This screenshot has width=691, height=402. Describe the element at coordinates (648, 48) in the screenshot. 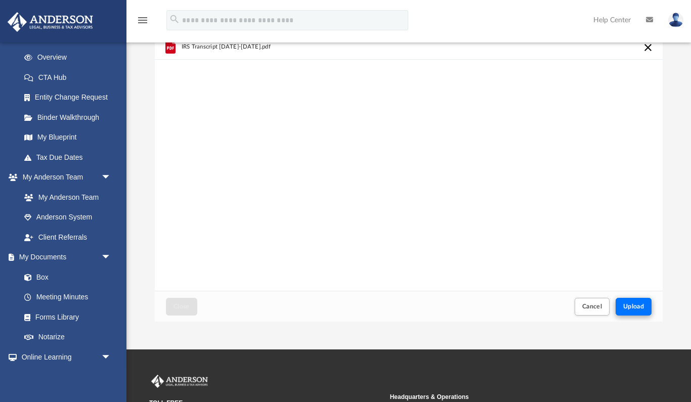

I see `button: Cancel this upload` at that location.